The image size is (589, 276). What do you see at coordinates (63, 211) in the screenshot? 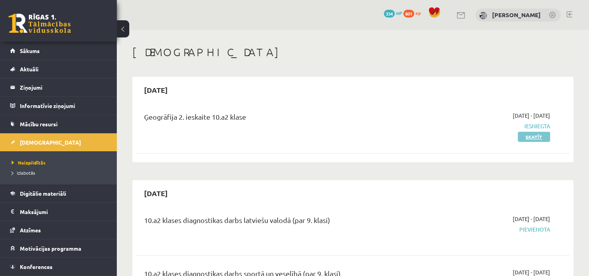
I see `legend: Maksājumi` at bounding box center [63, 211].